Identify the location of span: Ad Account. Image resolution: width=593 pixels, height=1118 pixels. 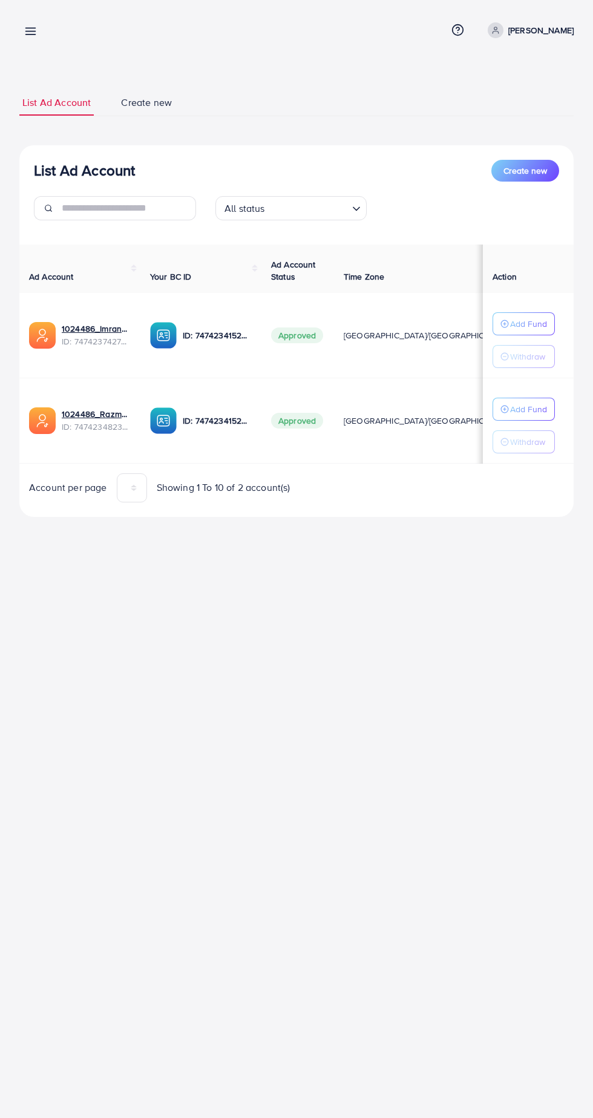
(51, 277).